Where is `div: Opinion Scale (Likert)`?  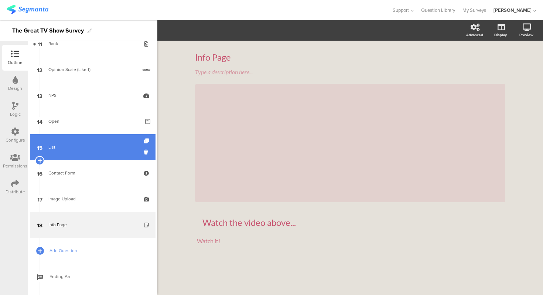
div: Opinion Scale (Likert) is located at coordinates (93, 69).